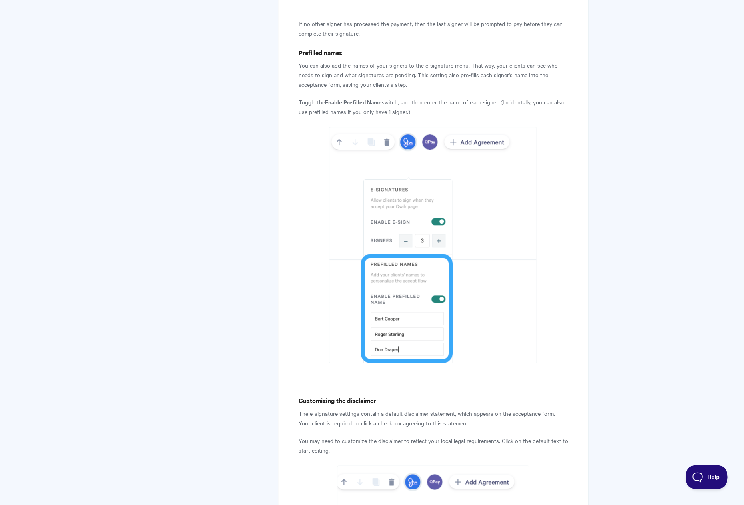  Describe the element at coordinates (433, 52) in the screenshot. I see `h4: Prefilled names` at that location.